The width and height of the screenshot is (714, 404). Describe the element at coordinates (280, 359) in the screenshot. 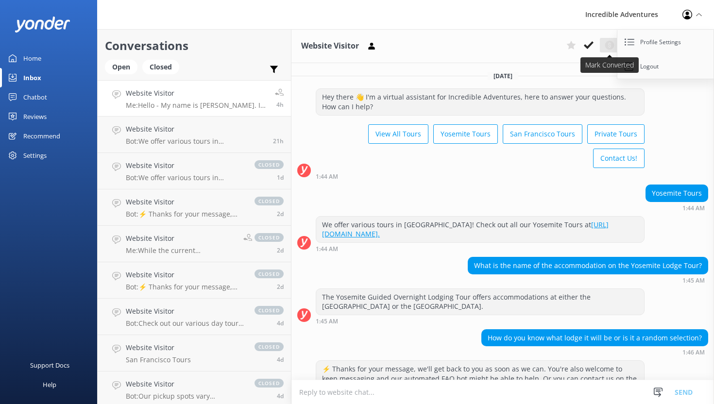

I see `span: Oct 11 2025 08:06am (UTC -07:00) America/Los_Angeles` at that location.